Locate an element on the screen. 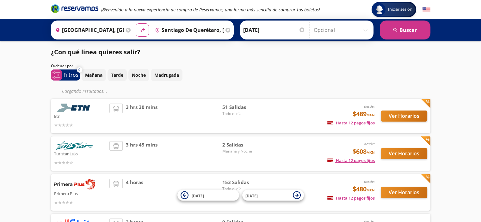  span: 51 Salidas is located at coordinates (244, 107).